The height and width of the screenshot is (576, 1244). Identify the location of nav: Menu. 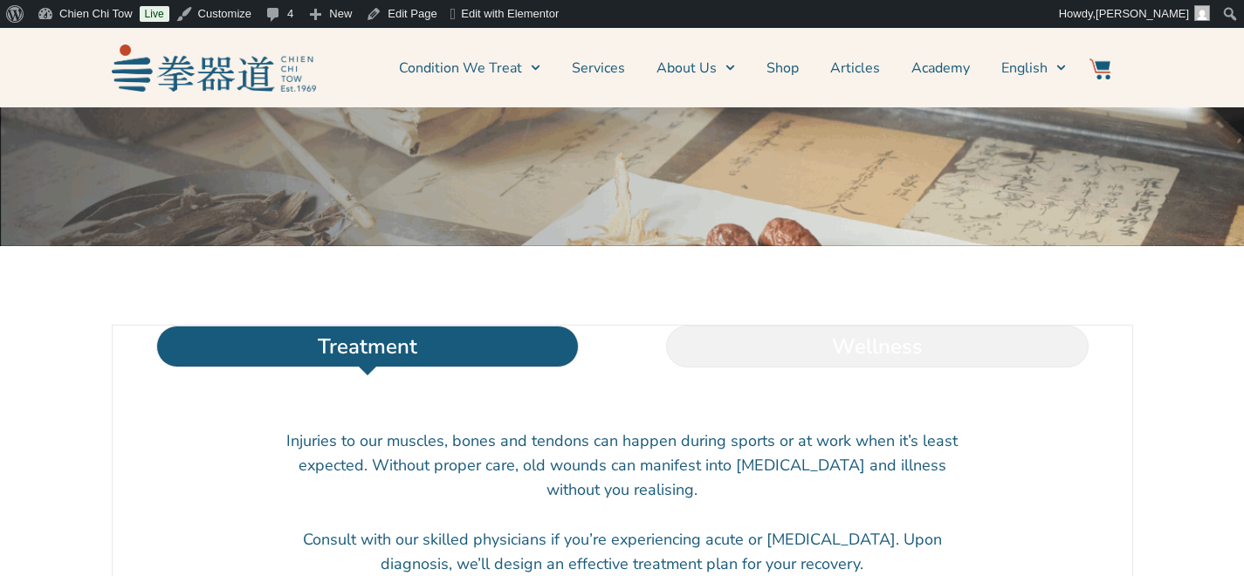
(696, 68).